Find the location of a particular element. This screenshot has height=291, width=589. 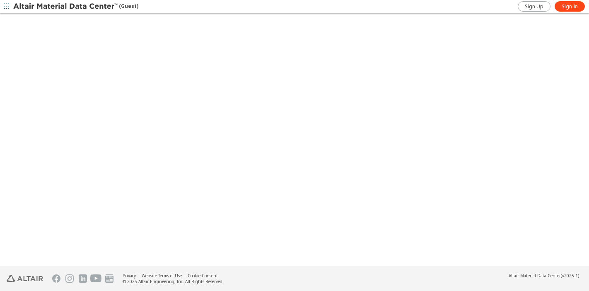

a: Cookie Consent is located at coordinates (203, 275).